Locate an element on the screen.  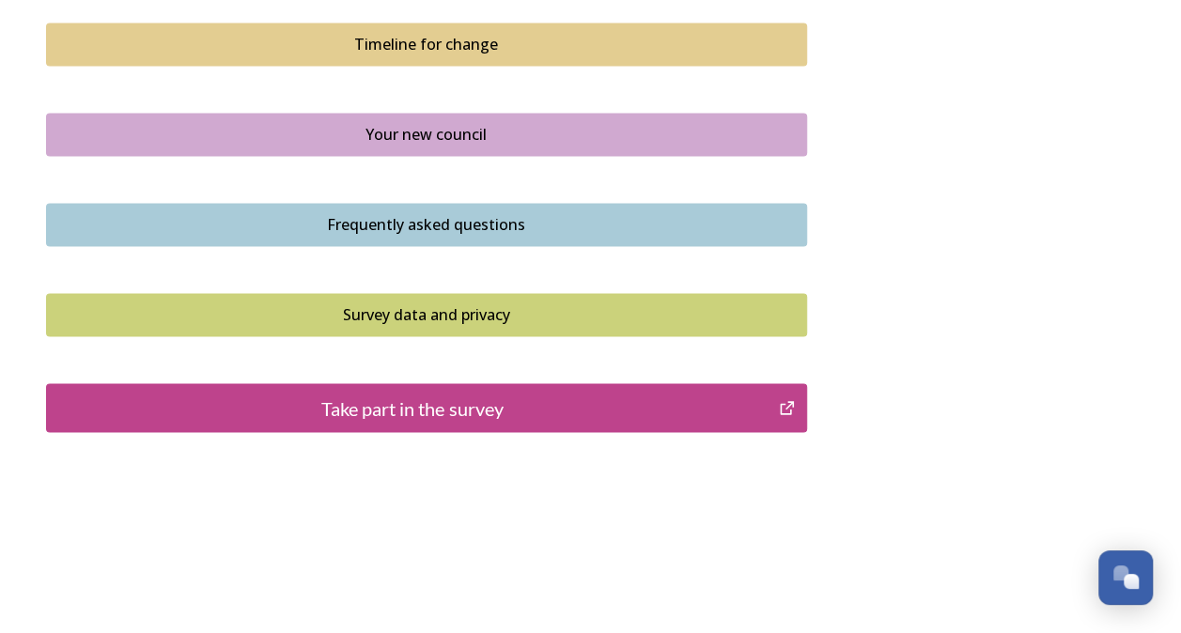
button: Your new council is located at coordinates (426, 134).